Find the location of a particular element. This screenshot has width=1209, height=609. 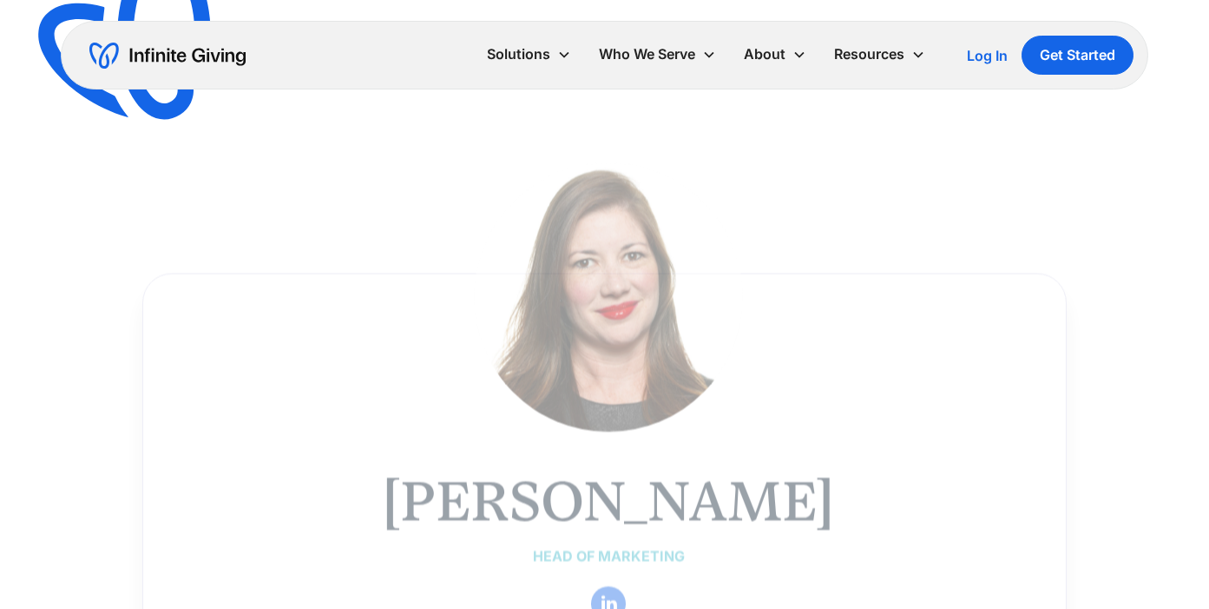

a: Get Started is located at coordinates (1078, 55).